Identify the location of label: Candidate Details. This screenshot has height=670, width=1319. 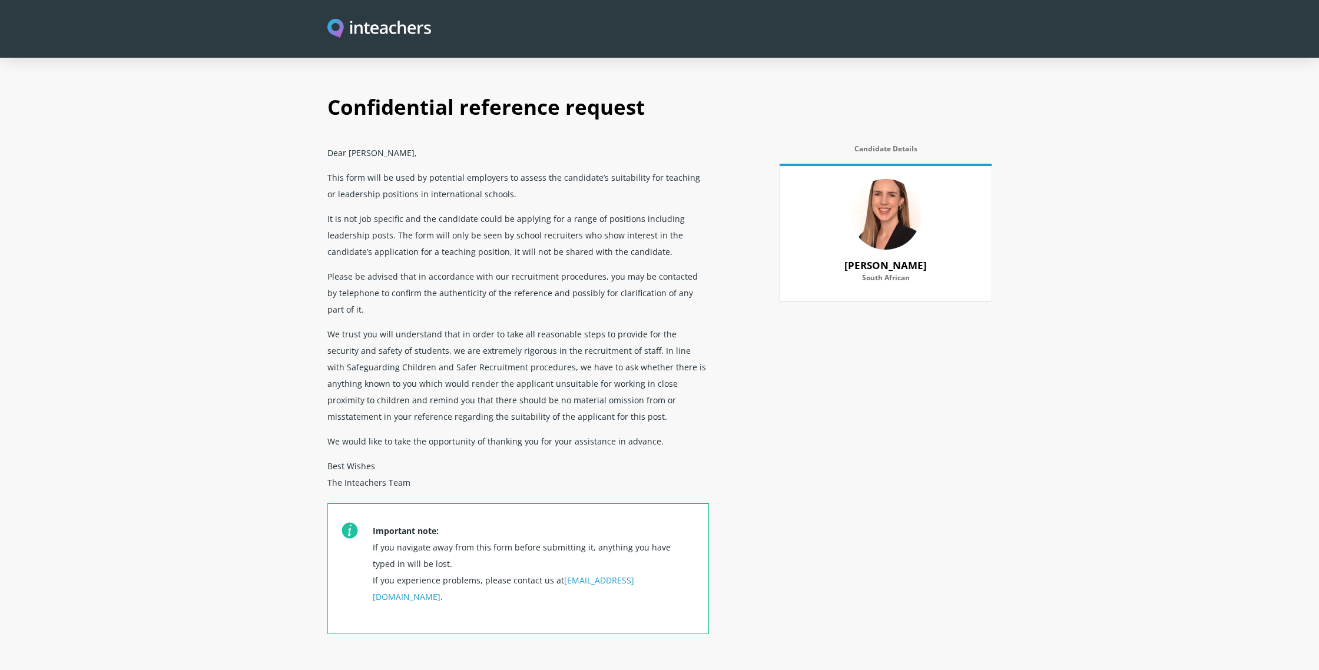
(886, 153).